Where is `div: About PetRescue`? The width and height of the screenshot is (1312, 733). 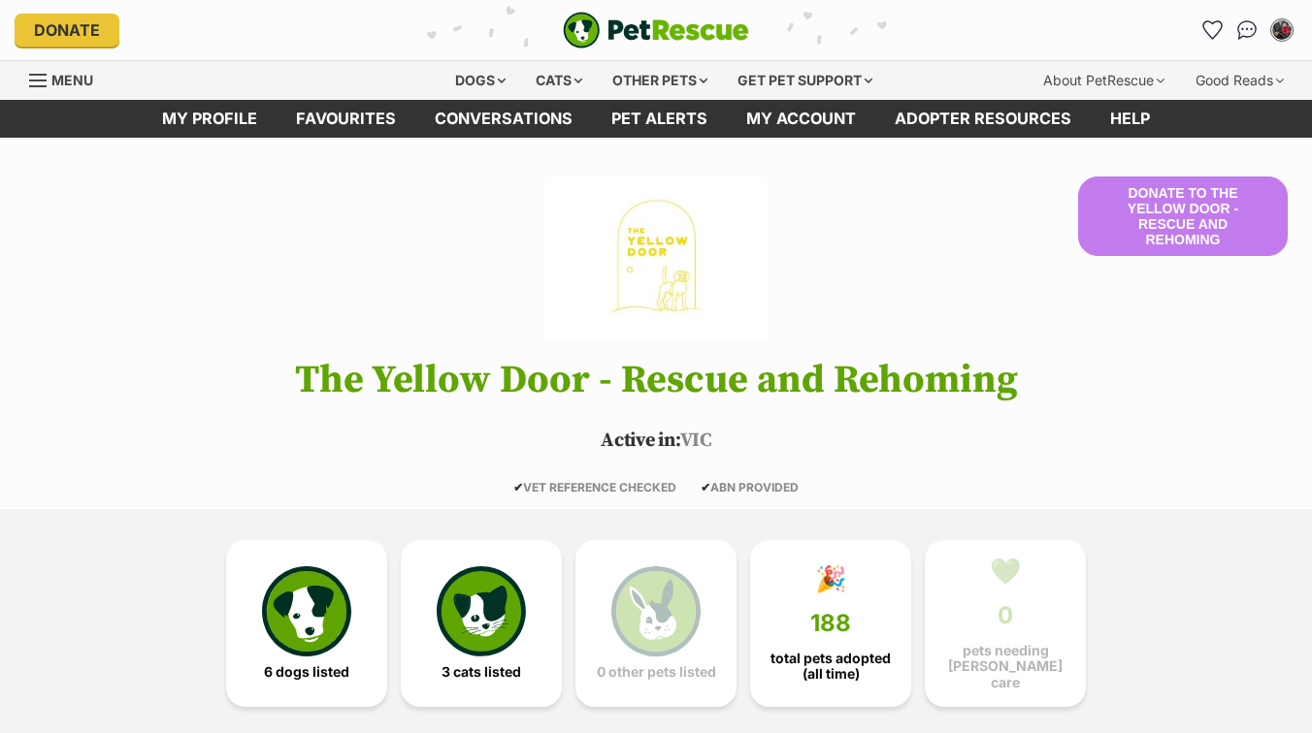 div: About PetRescue is located at coordinates (1103, 81).